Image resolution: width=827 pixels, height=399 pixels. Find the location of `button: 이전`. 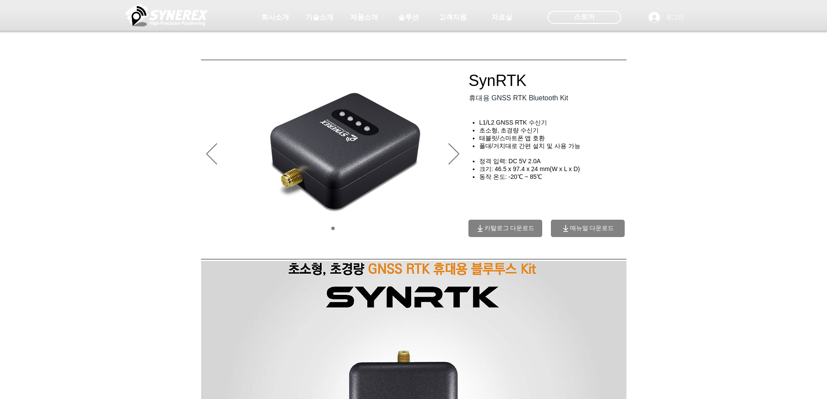

button: 이전 is located at coordinates (211, 155).